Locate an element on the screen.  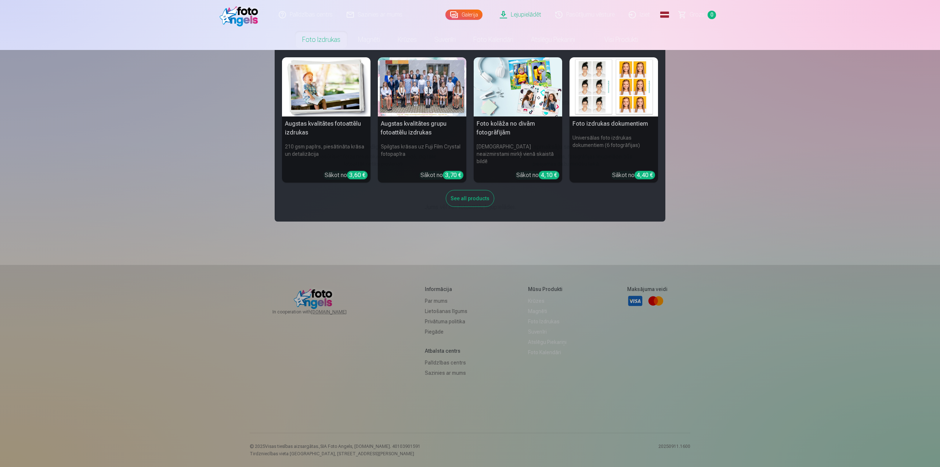
a: Atslēgu piekariņi is located at coordinates (553, 40).